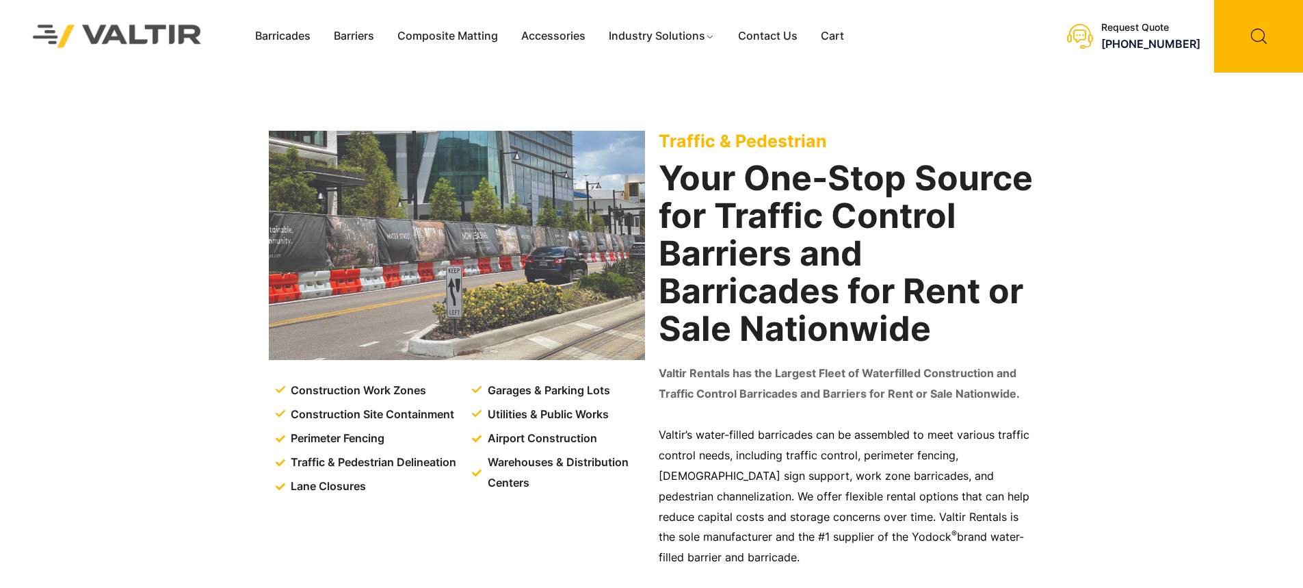 This screenshot has height=588, width=1303. Describe the element at coordinates (371, 415) in the screenshot. I see `span: Construction Site Containment` at that location.